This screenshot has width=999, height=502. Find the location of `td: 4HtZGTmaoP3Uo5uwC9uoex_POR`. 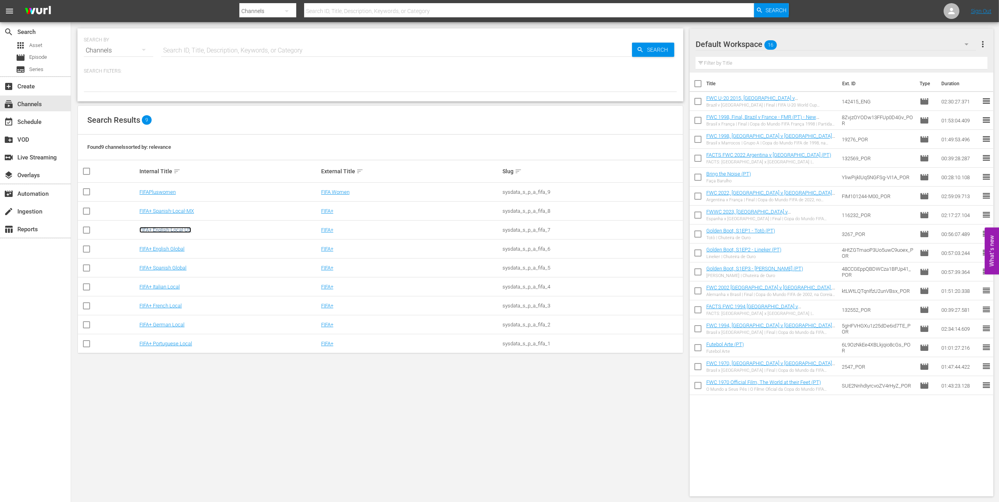

td: 4HtZGTmaoP3Uo5uwC9uoex_POR is located at coordinates (878, 253).